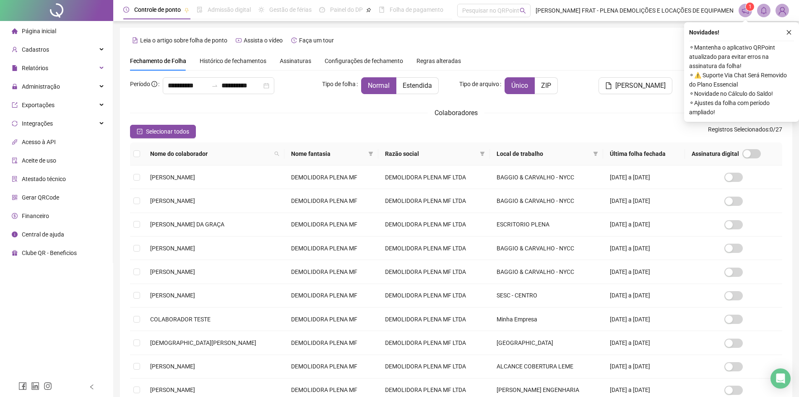  I want to click on span: instagram, so click(48, 386).